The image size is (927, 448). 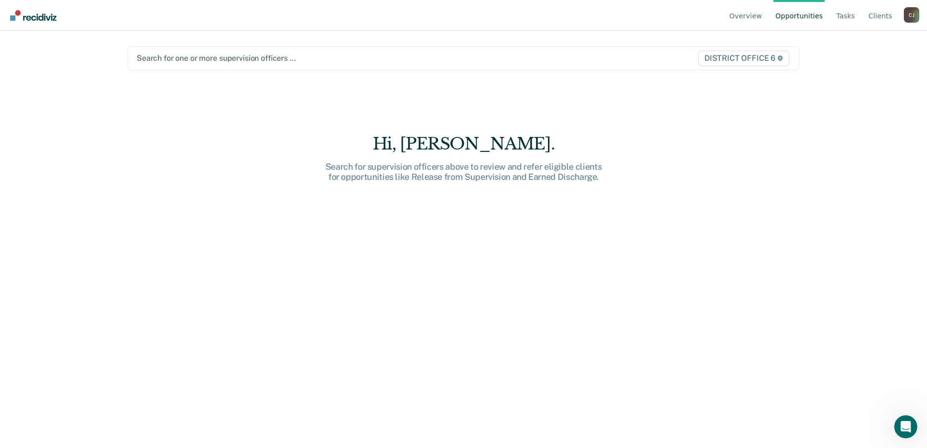 What do you see at coordinates (743, 58) in the screenshot?
I see `span: DISTRICT OFFICE 6` at bounding box center [743, 58].